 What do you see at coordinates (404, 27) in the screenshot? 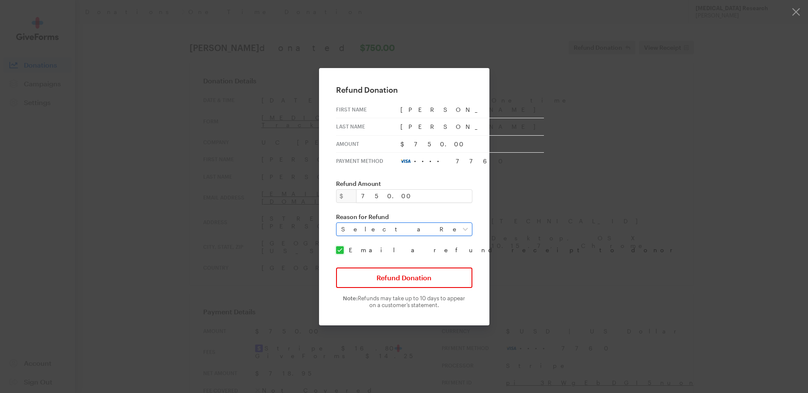
I see `img: BrightFocus Foundation` at bounding box center [404, 27].